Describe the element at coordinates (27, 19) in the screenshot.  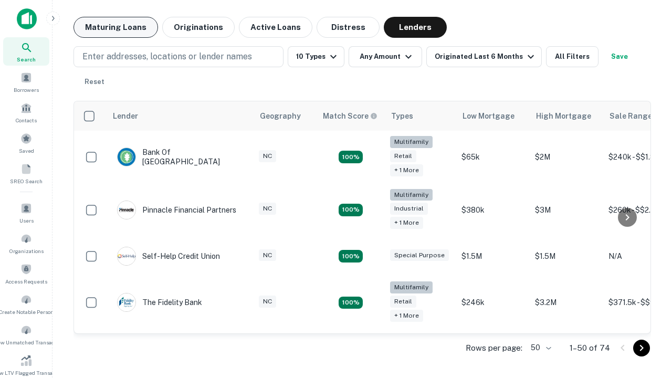
I see `img: capitalize-icon.png` at that location.